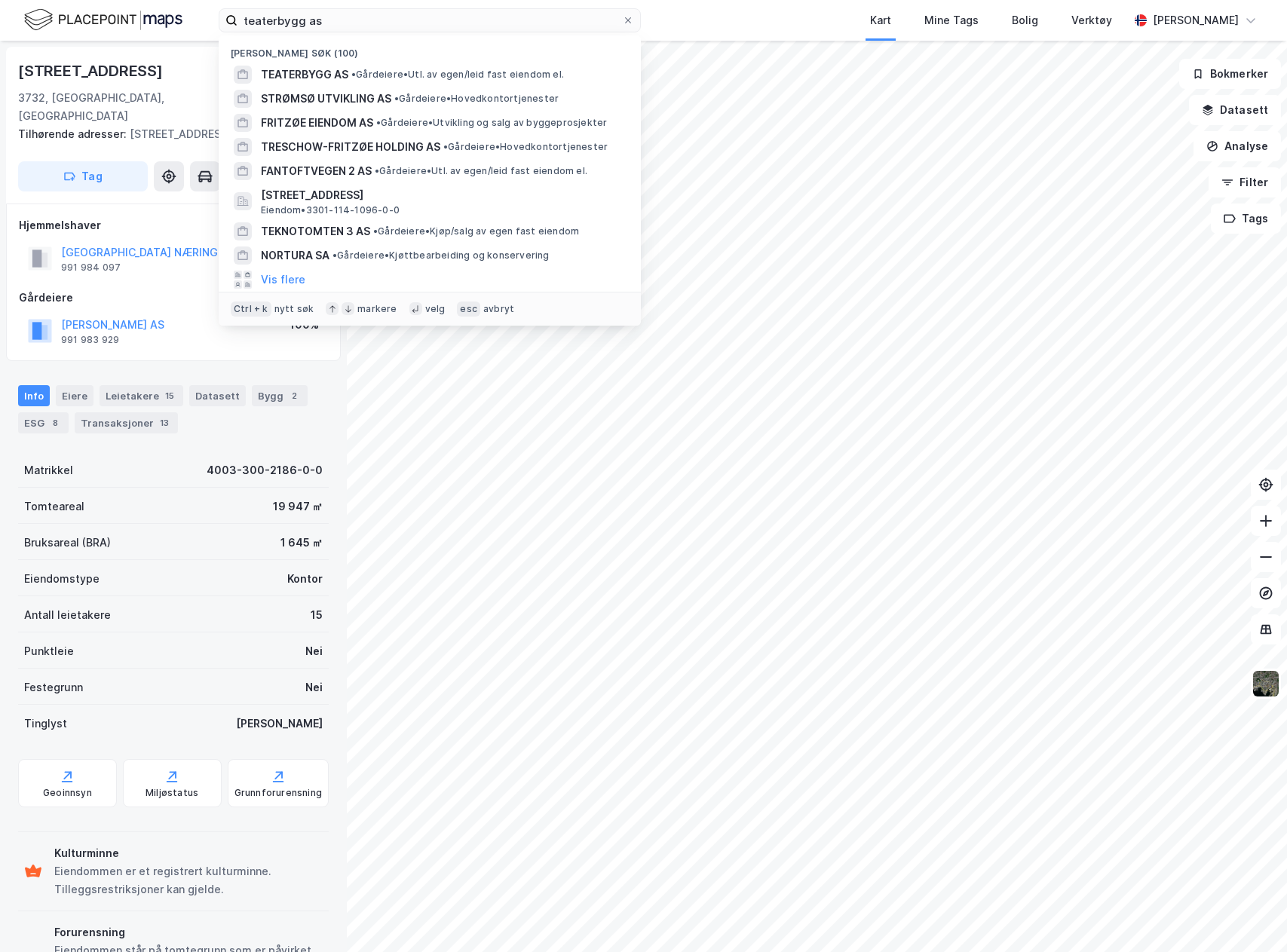 Image resolution: width=1287 pixels, height=952 pixels. I want to click on div: Eiendomstype, so click(62, 579).